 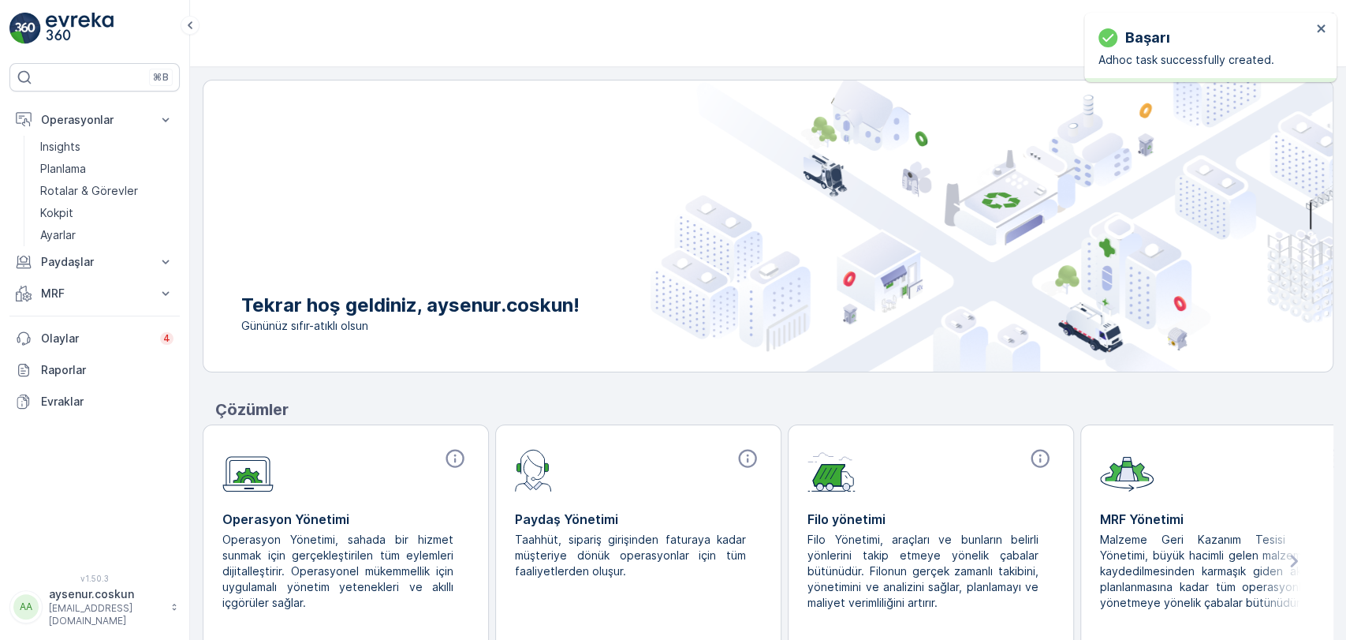 I want to click on p: Tekrar hoş geldiniz, aysenur.coskun!, so click(x=410, y=305).